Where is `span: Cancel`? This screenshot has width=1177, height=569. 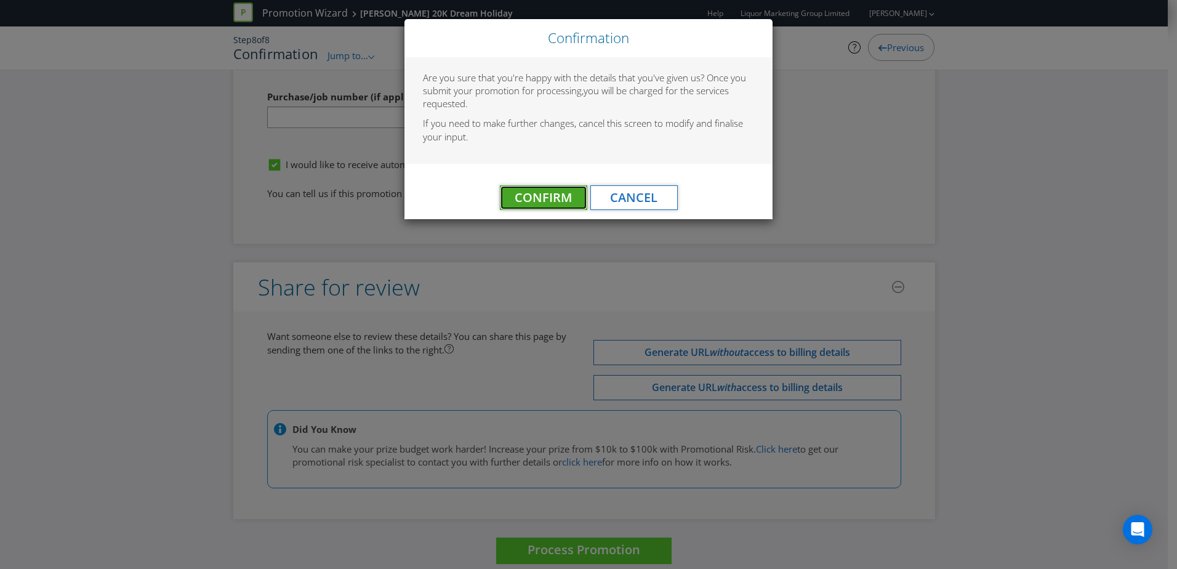 span: Cancel is located at coordinates (633, 197).